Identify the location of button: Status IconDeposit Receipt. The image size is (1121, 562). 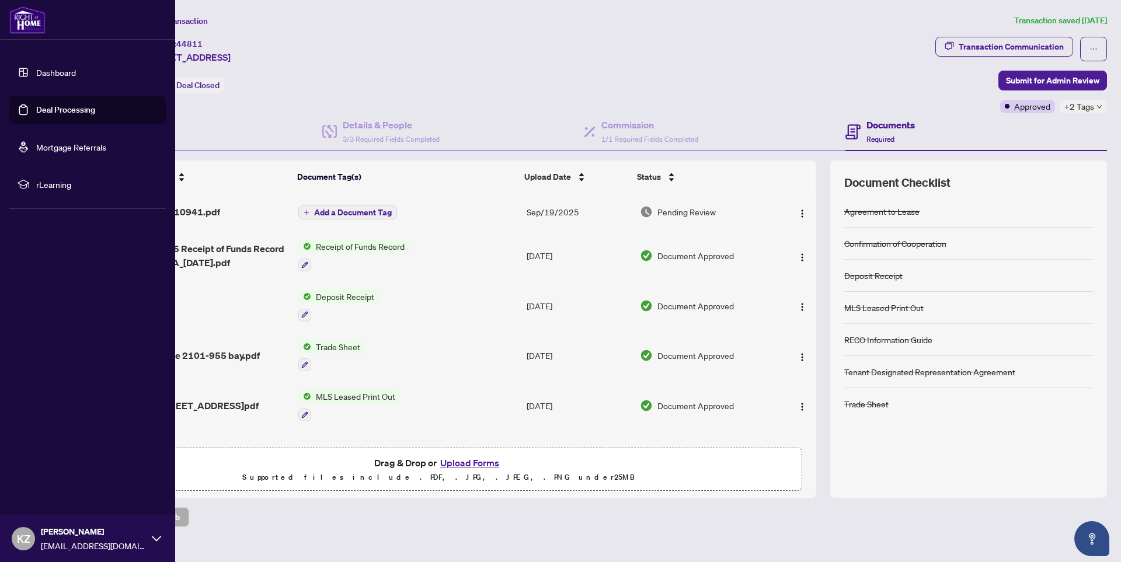
(339, 306).